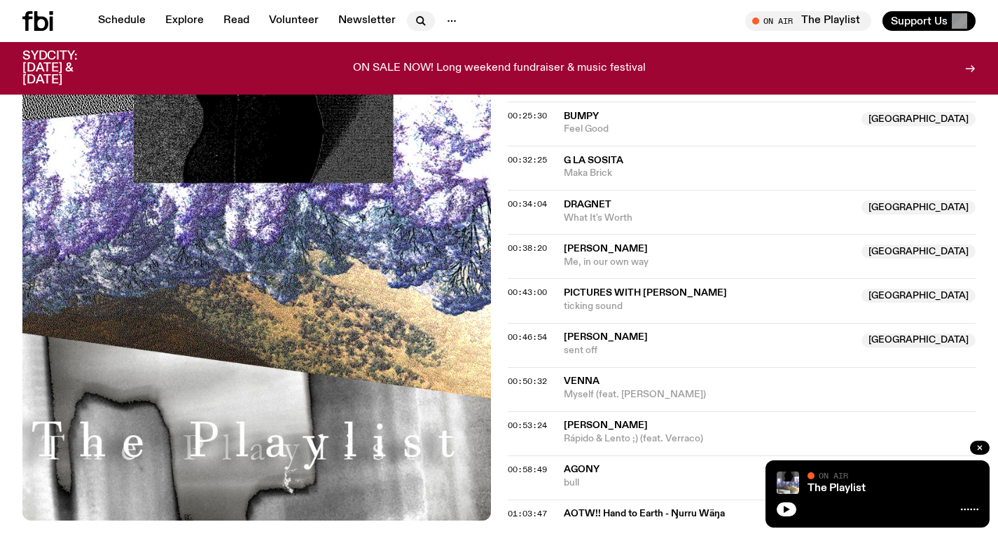 This screenshot has width=998, height=536. Describe the element at coordinates (929, 21) in the screenshot. I see `button: Support Us` at that location.